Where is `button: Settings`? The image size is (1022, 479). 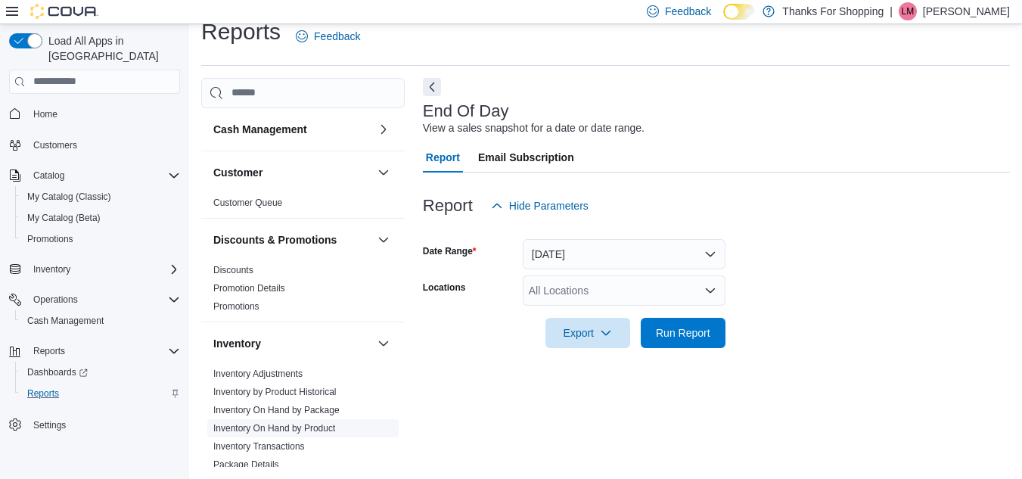
button: Settings is located at coordinates (95, 424).